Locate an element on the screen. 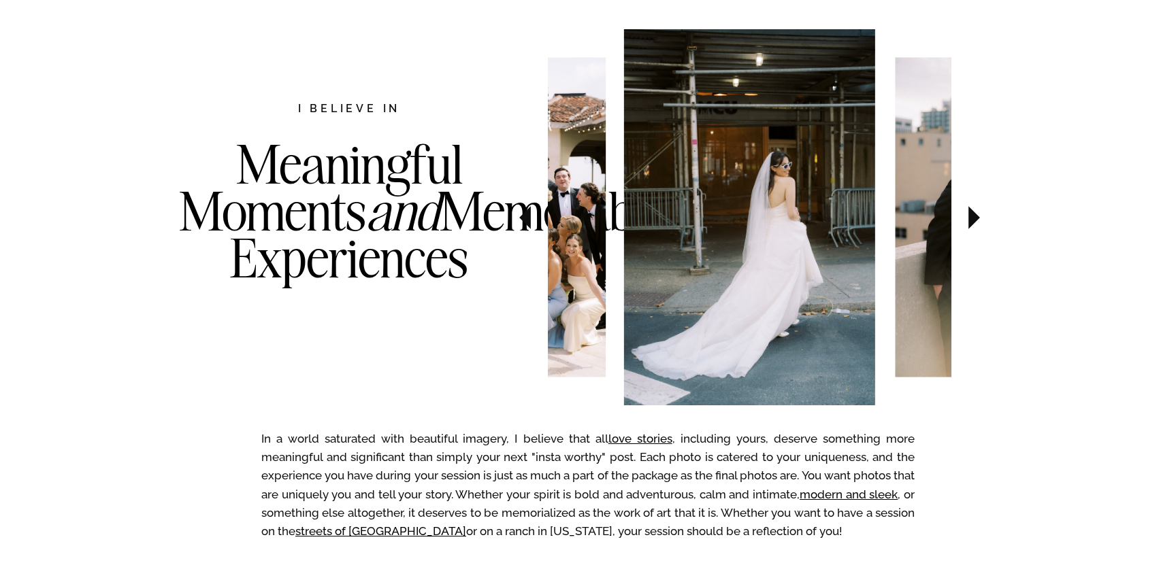 The image size is (1176, 580). img: Bride and groom in front of NYC skyline is located at coordinates (1009, 217).